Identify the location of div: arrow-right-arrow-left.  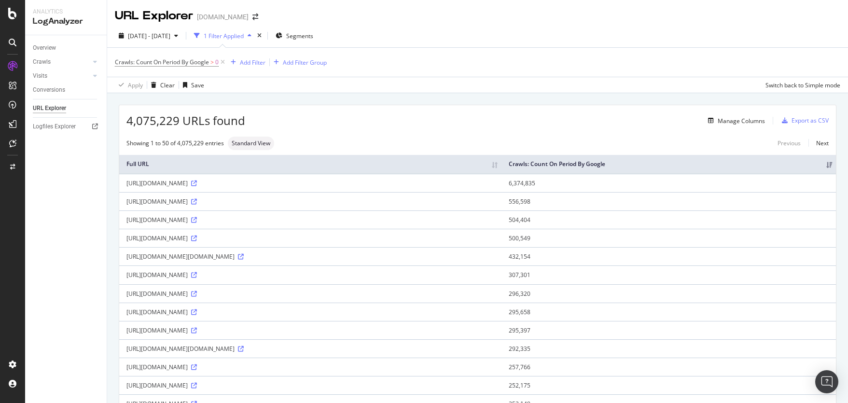
(255, 17).